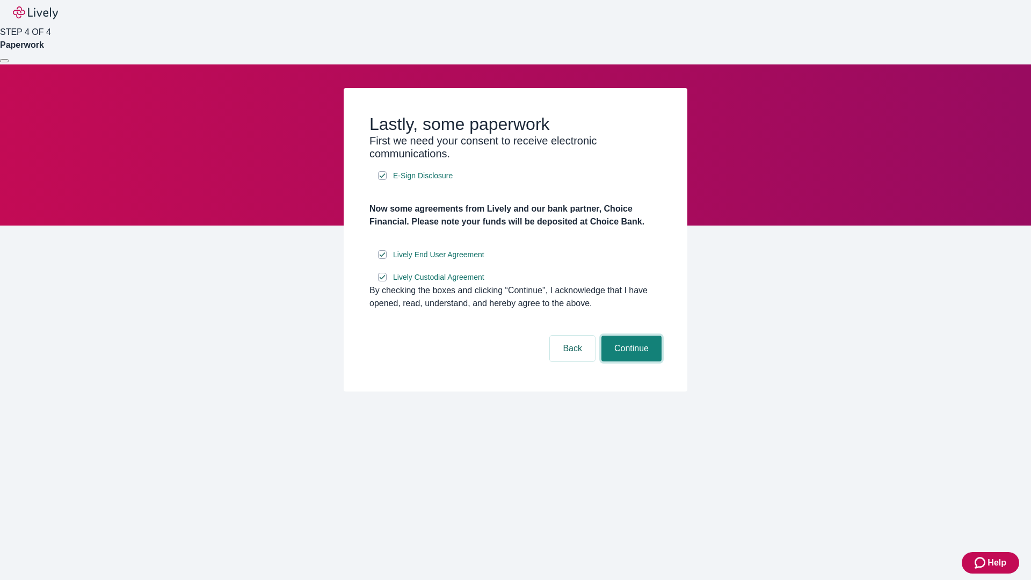 The height and width of the screenshot is (580, 1031). Describe the element at coordinates (439, 277) in the screenshot. I see `span: Lively Custodial Agreement` at that location.